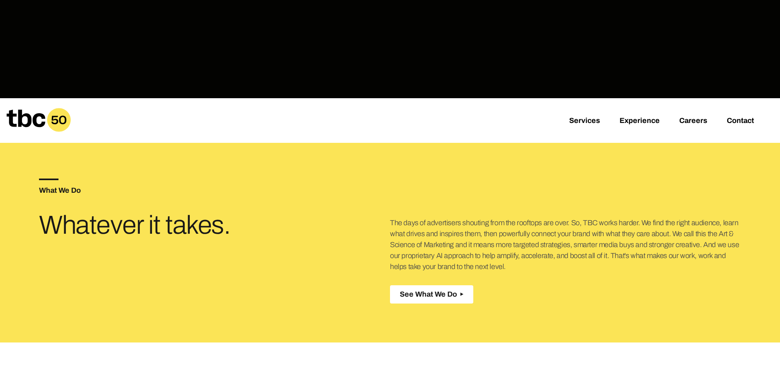 This screenshot has height=379, width=780. Describe the element at coordinates (156, 225) in the screenshot. I see `h3: Whatever it takes.` at that location.